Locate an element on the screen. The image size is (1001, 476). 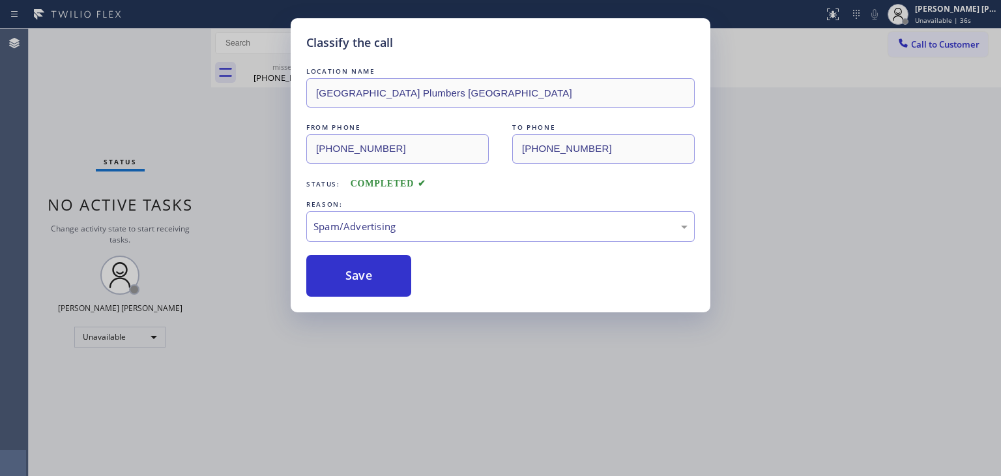
div: Spam/Advertising is located at coordinates (501, 226).